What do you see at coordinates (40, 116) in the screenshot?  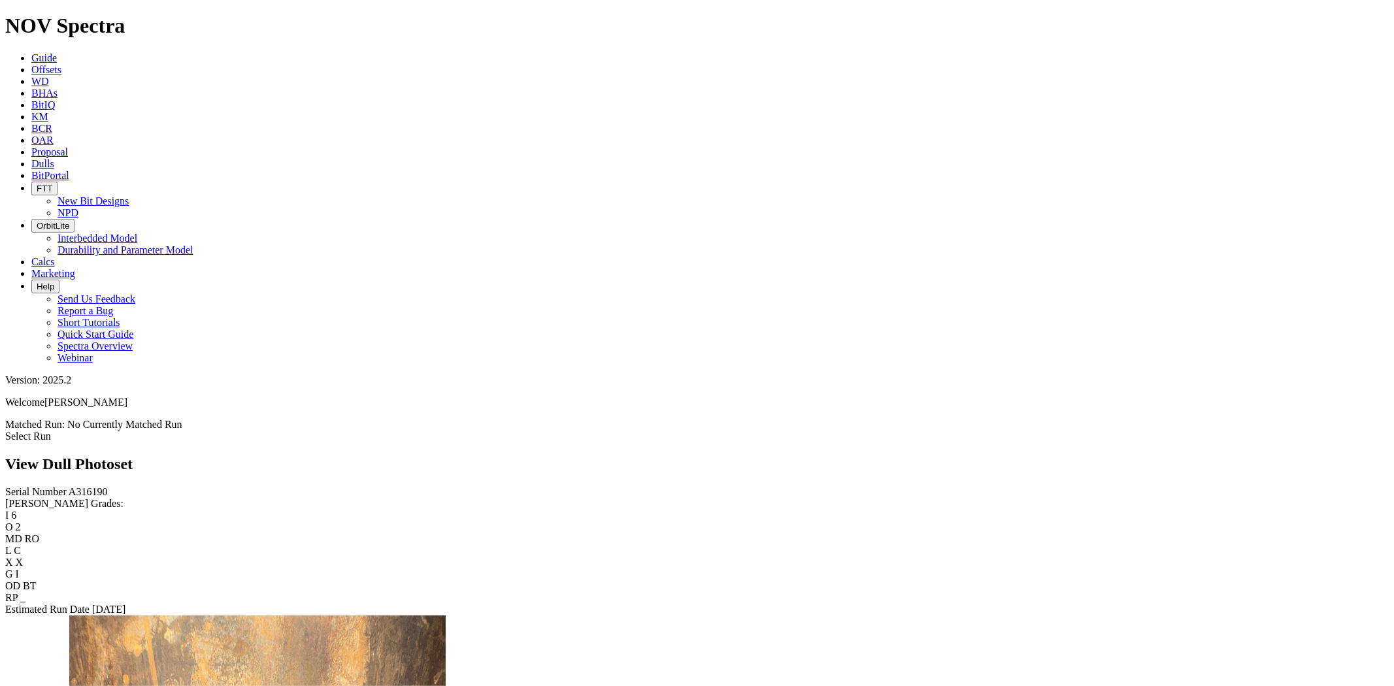 I see `span: KM` at bounding box center [40, 116].